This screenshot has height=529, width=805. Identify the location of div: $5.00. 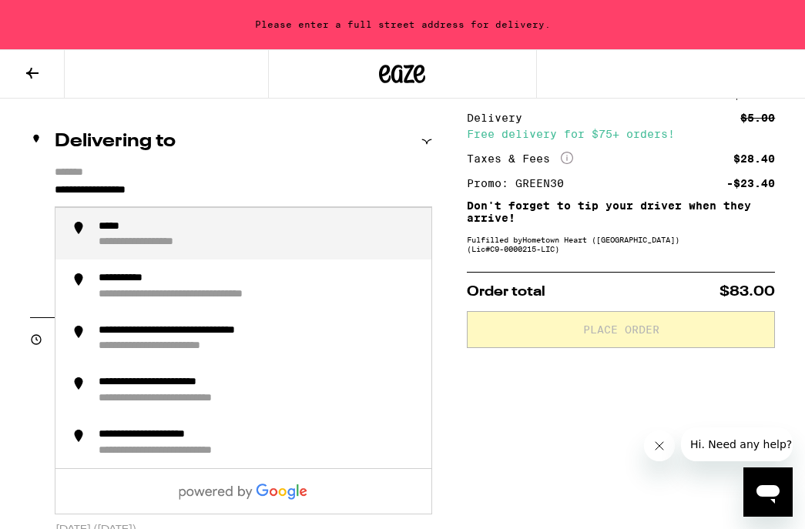
(757, 118).